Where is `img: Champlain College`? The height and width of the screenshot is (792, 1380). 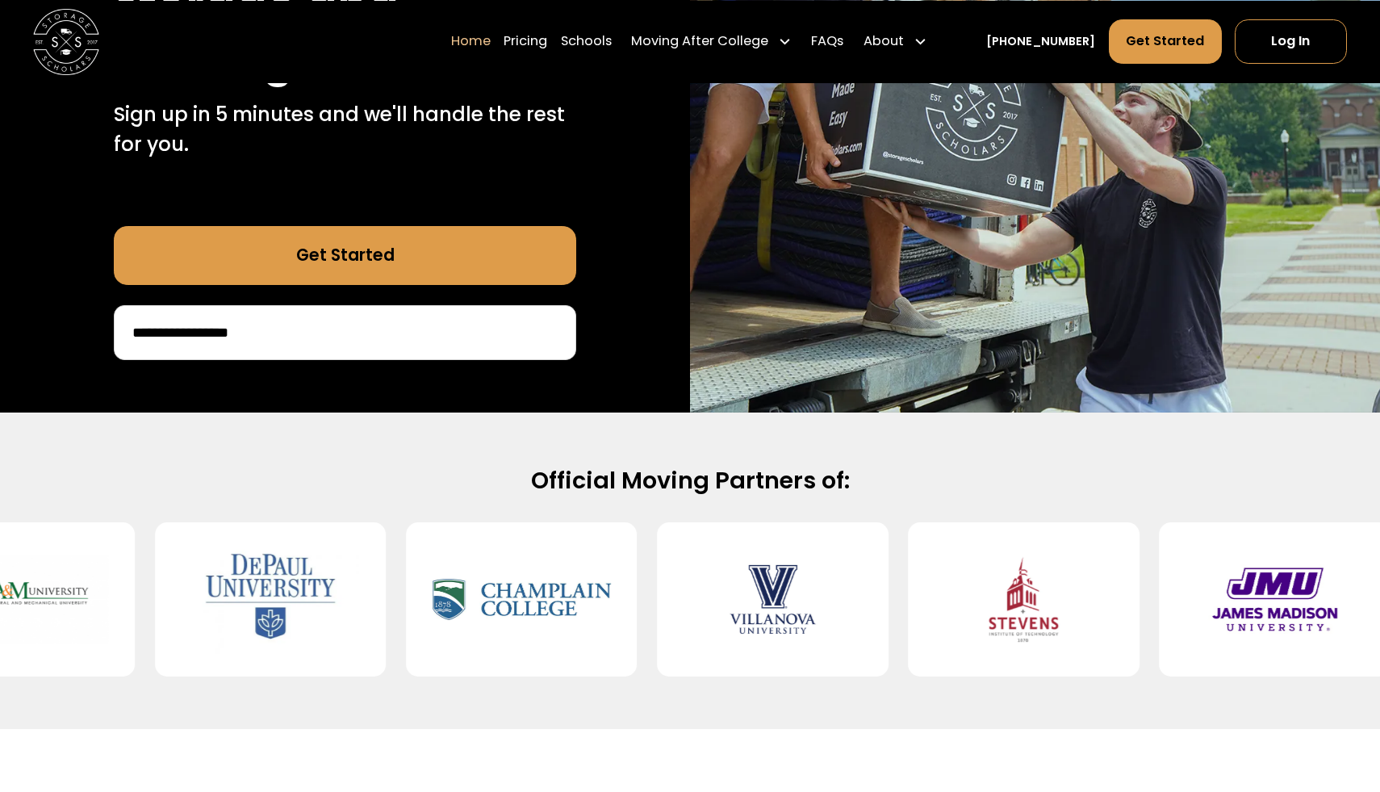
img: Champlain College is located at coordinates (521, 599).